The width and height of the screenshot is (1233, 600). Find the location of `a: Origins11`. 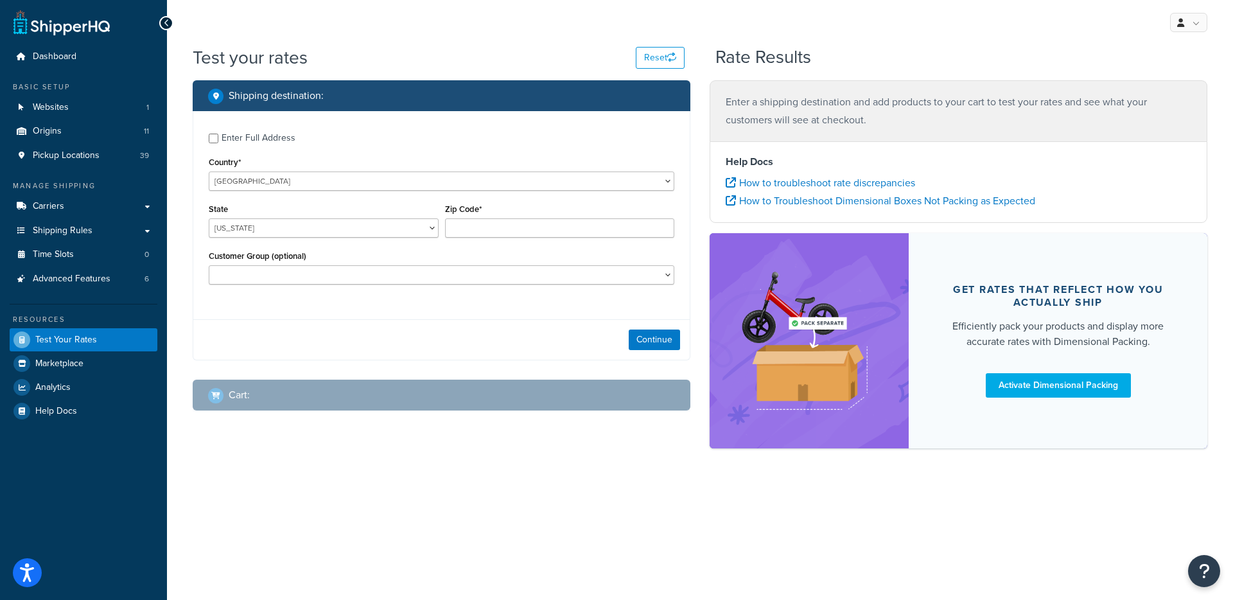

a: Origins11 is located at coordinates (83, 131).